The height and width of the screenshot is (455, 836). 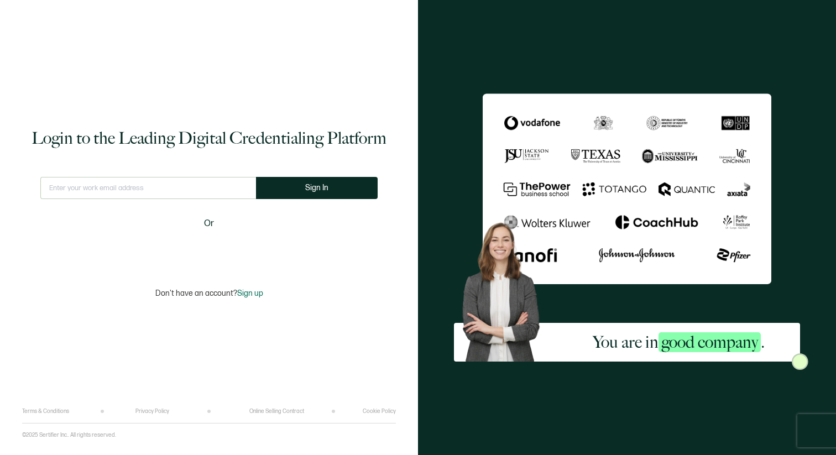 I want to click on img: Sertifier Login - You are in <span class="strong-h">good company</span>., so click(x=627, y=189).